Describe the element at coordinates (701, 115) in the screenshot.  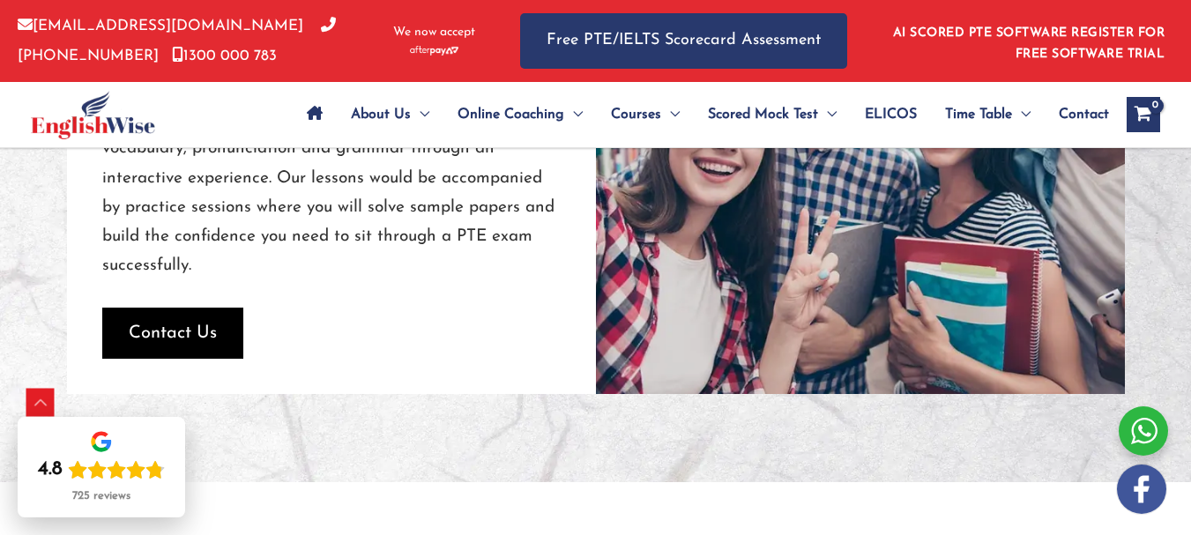
I see `nav: Site Navigation: Main Menu` at that location.